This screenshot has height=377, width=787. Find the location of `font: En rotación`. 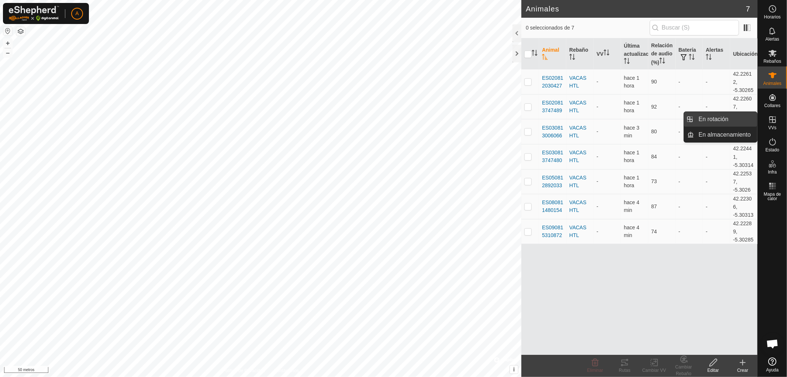

font: En rotación is located at coordinates (714, 119).